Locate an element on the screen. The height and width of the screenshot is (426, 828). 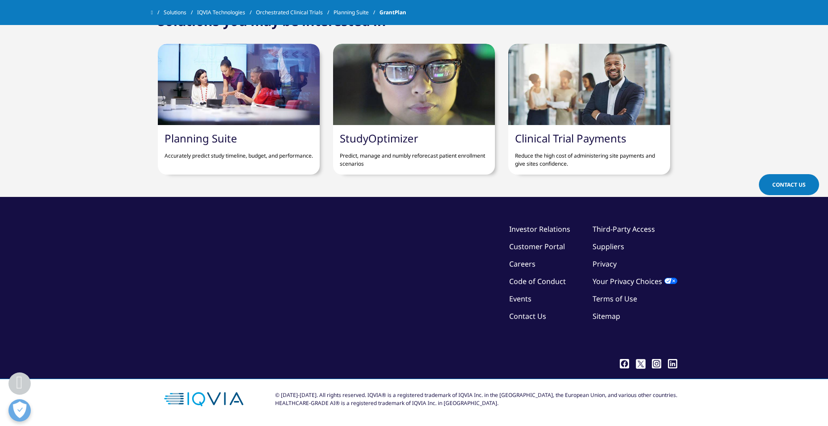
a: Clinical Trial Payments is located at coordinates (571, 138).